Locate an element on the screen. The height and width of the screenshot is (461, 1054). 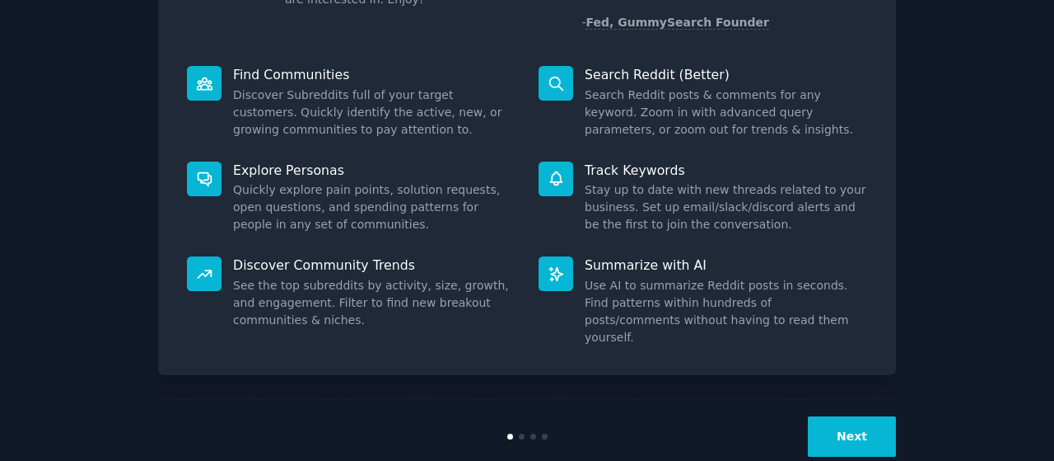
dd: Quickly explore pain points, solution requests, open questions, and spending patterns for people ... is located at coordinates (374, 207).